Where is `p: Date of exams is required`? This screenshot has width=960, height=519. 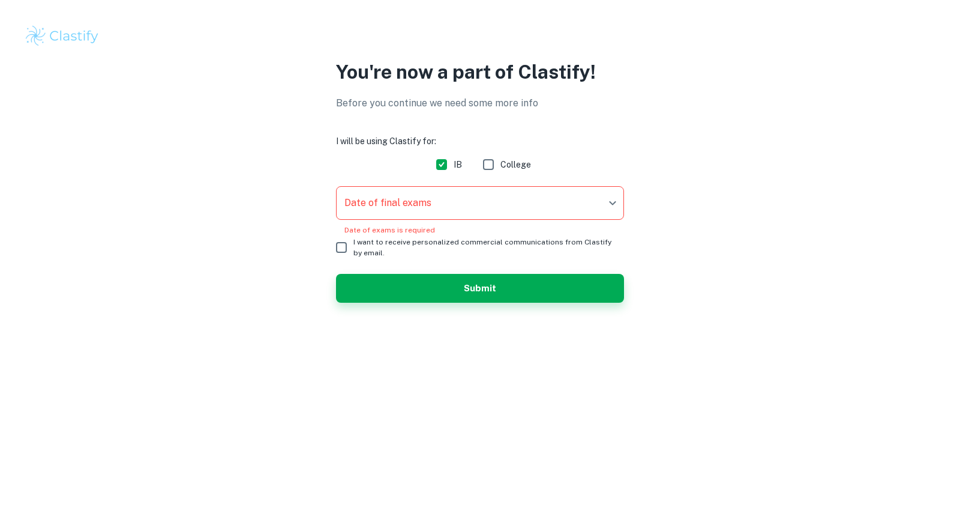 p: Date of exams is required is located at coordinates (480, 230).